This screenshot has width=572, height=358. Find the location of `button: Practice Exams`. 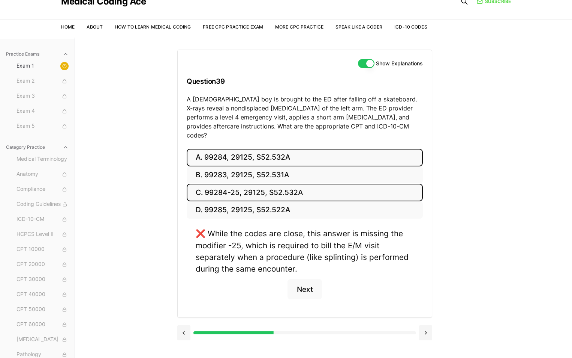

button: Practice Exams is located at coordinates (37, 54).